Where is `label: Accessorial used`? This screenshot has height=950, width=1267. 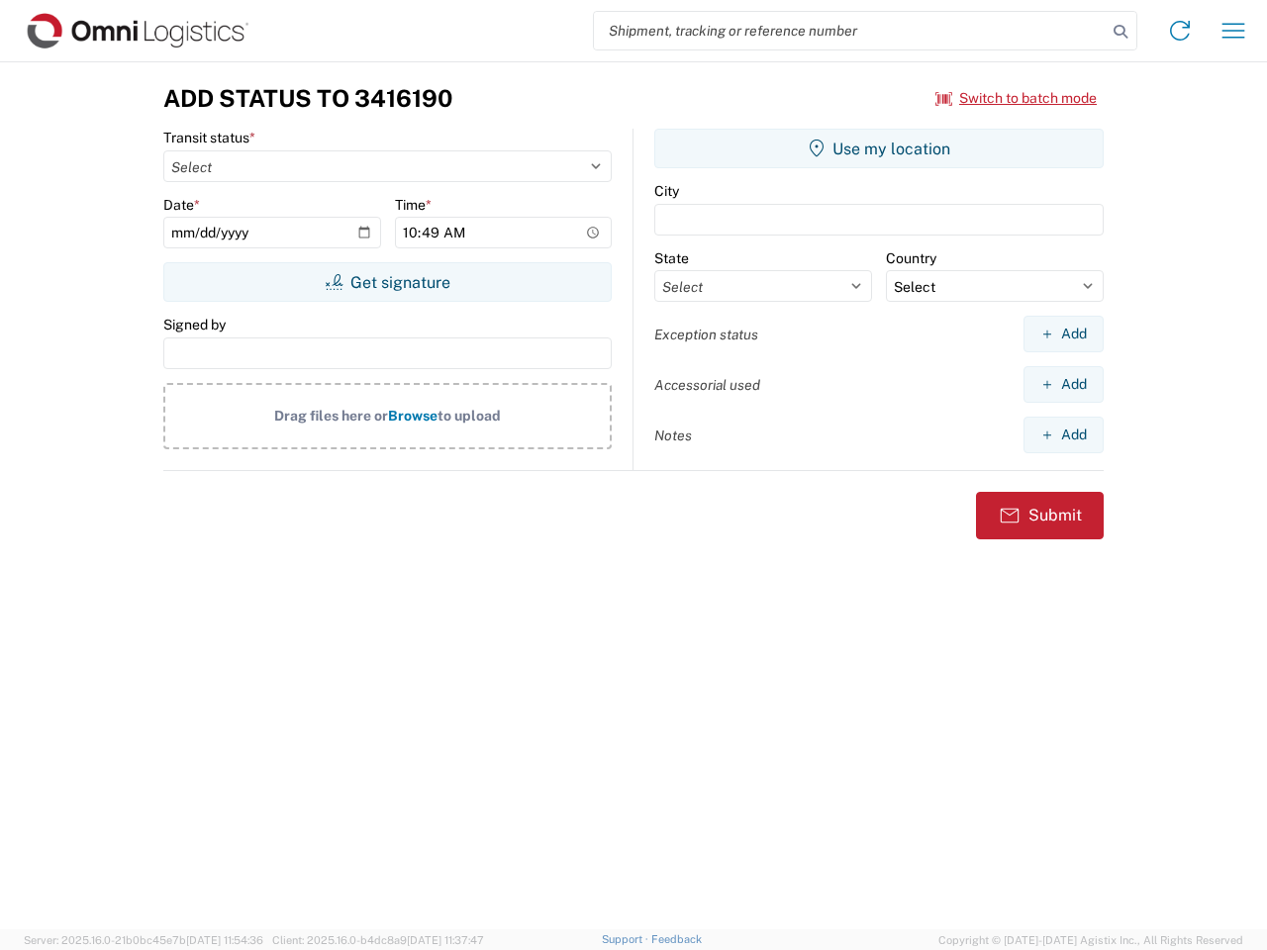 label: Accessorial used is located at coordinates (707, 385).